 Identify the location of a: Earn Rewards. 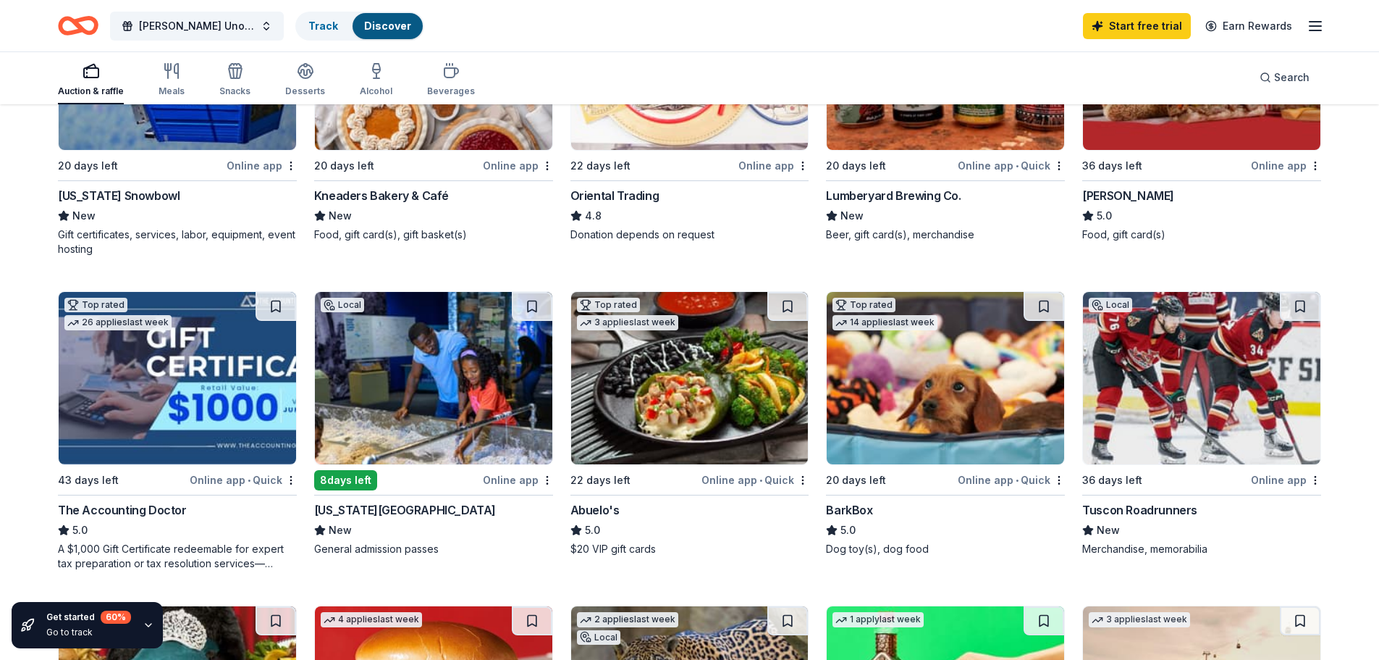
(1249, 26).